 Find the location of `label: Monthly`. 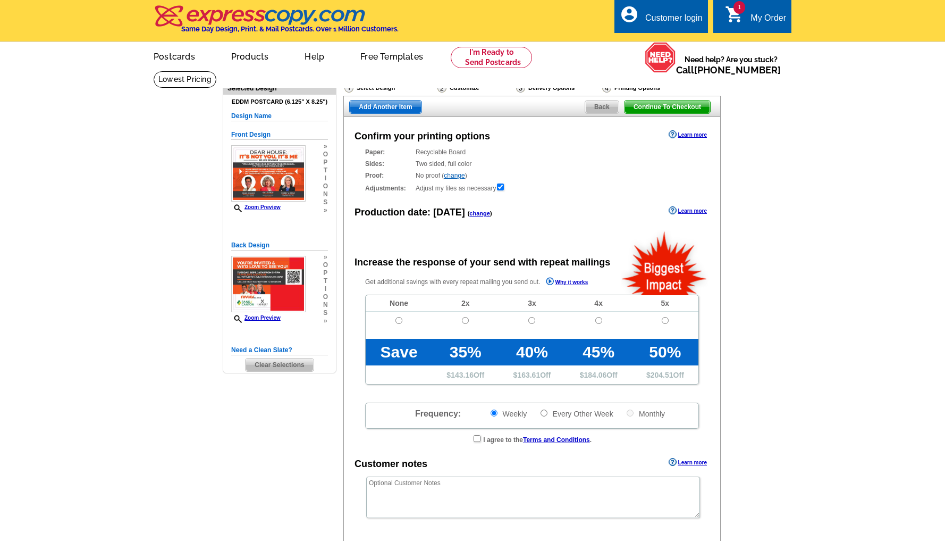

label: Monthly is located at coordinates (646, 413).